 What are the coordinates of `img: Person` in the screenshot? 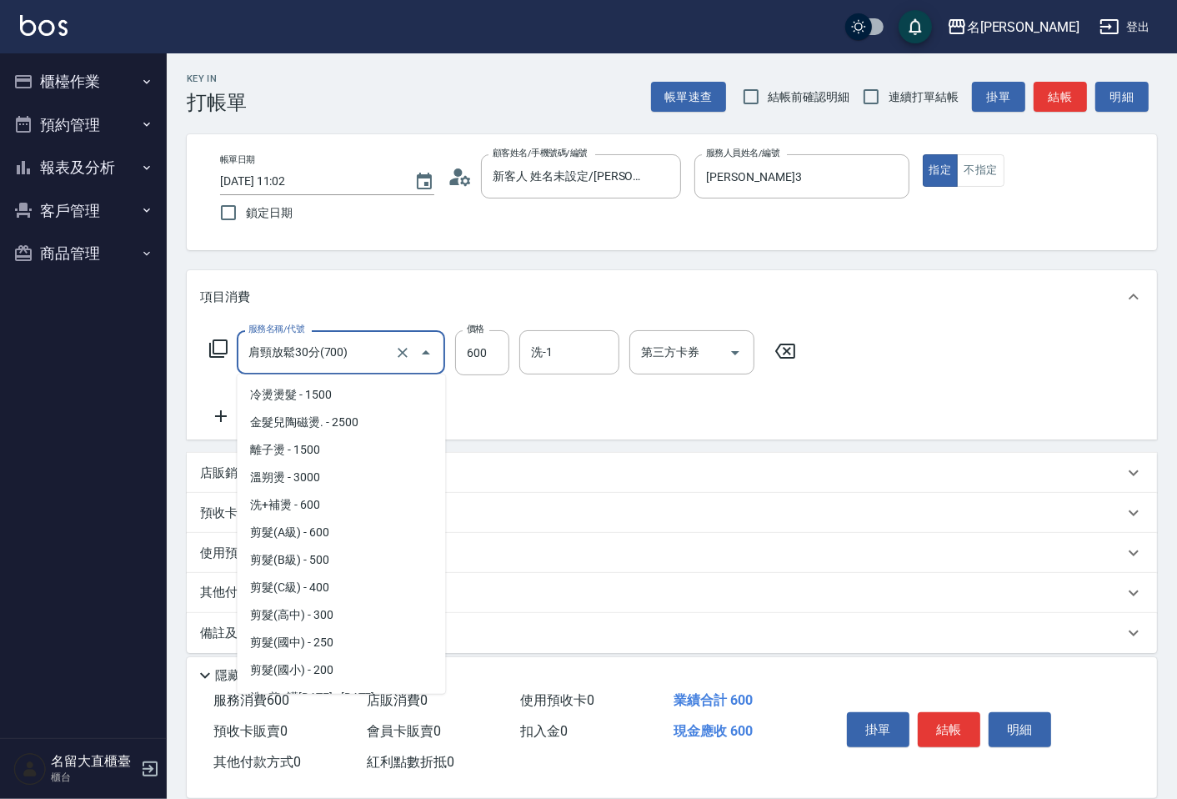 It's located at (30, 769).